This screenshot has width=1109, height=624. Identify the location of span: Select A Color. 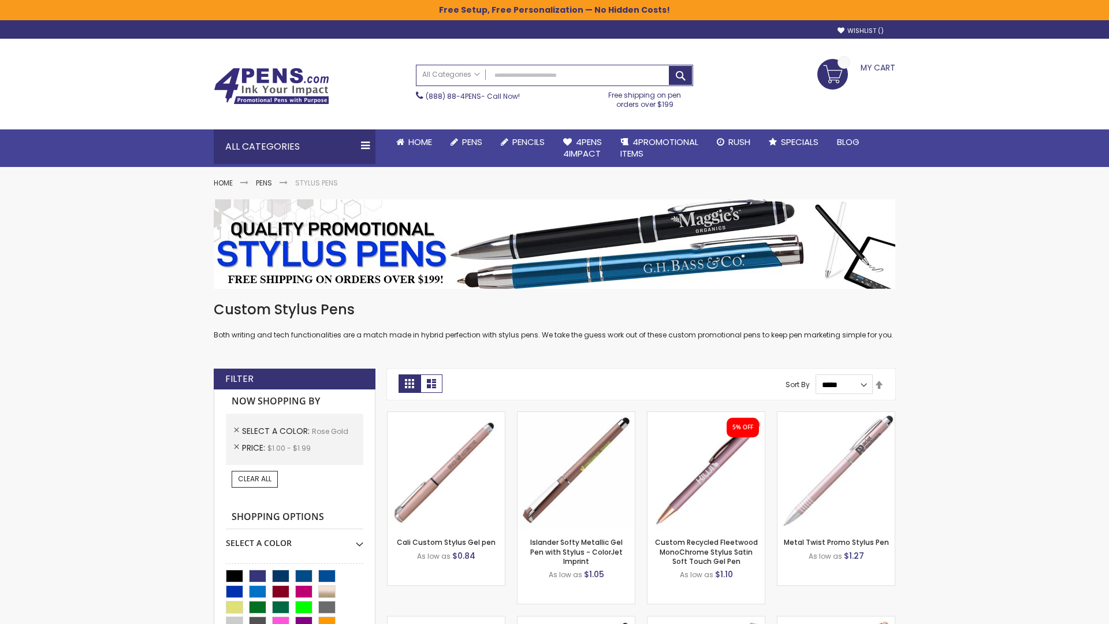
(277, 431).